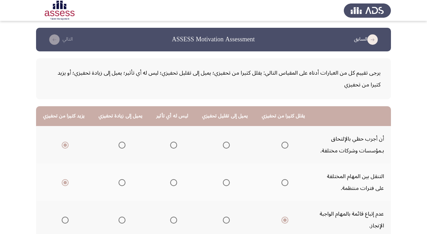 The width and height of the screenshot is (427, 234). What do you see at coordinates (225, 116) in the screenshot?
I see `th: يميل إلى تقليل تحفيزي` at bounding box center [225, 116].